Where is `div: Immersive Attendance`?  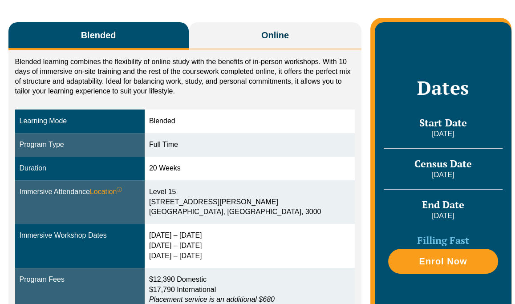
div: Immersive Attendance is located at coordinates (80, 192).